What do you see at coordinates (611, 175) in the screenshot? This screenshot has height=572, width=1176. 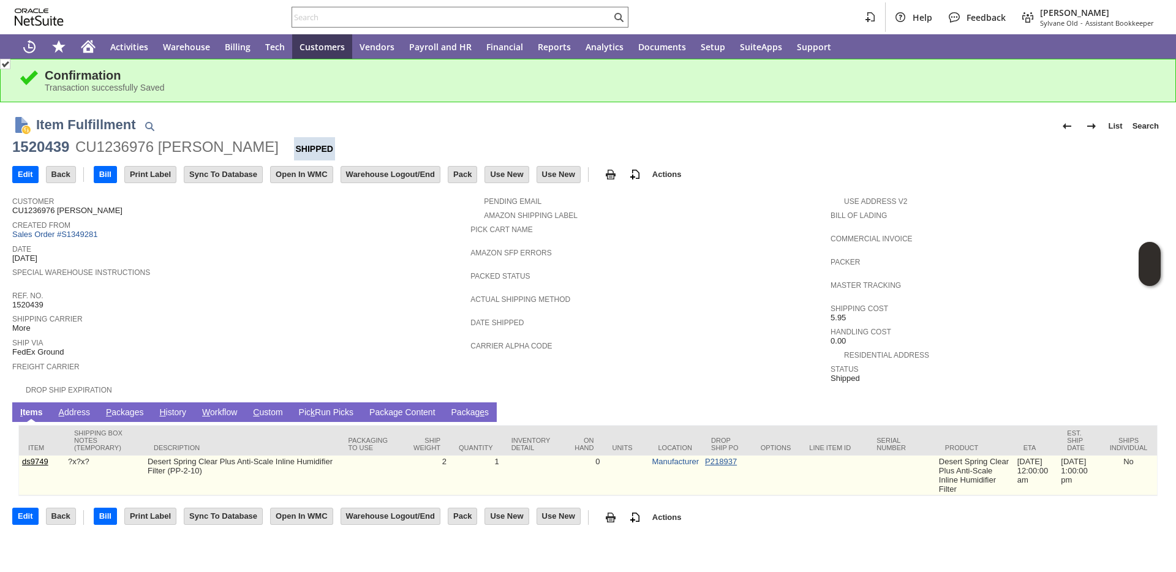 I see `img: print.svg` at bounding box center [611, 175].